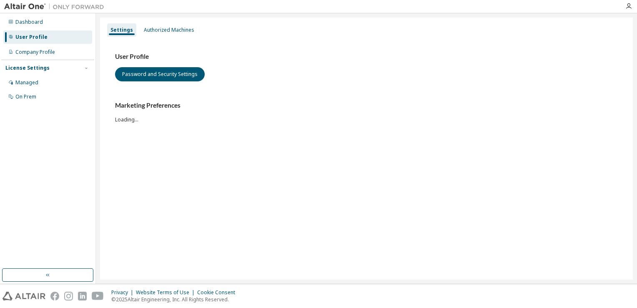 The height and width of the screenshot is (308, 637). I want to click on img: linkedin.svg, so click(82, 296).